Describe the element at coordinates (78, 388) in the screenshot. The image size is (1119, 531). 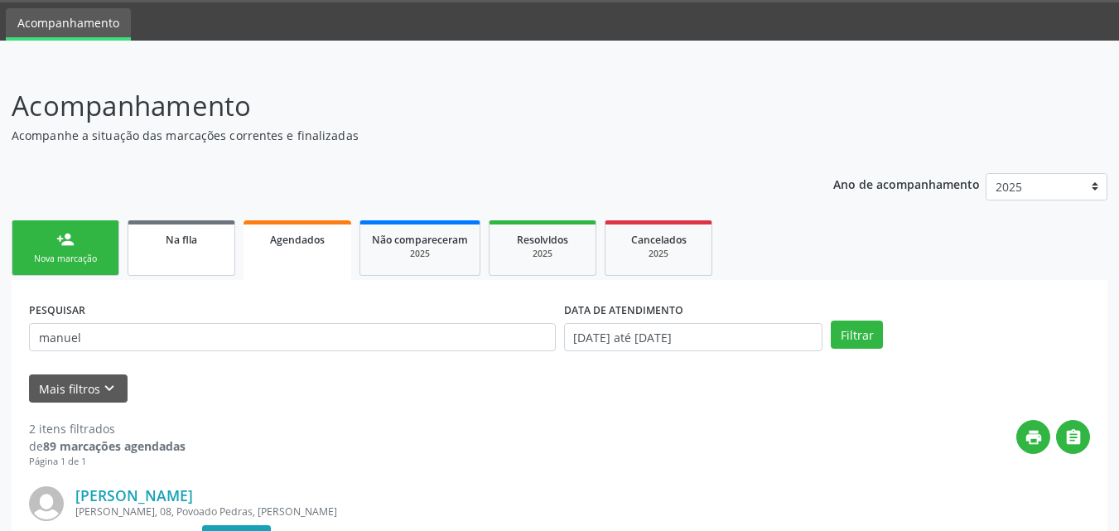
I see `button: Mais filtroskeyboard_arrow_down` at that location.